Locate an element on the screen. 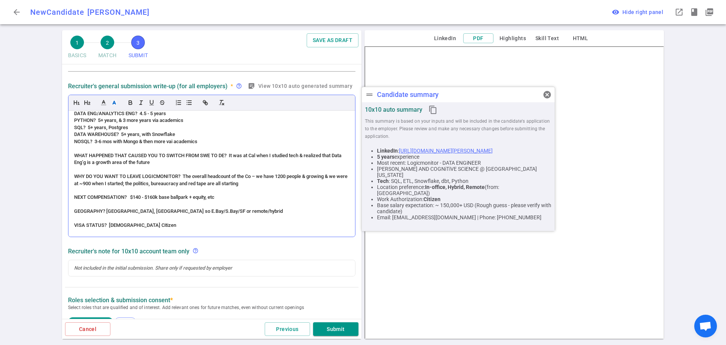 This screenshot has width=726, height=345. a: Open chat is located at coordinates (706, 326).